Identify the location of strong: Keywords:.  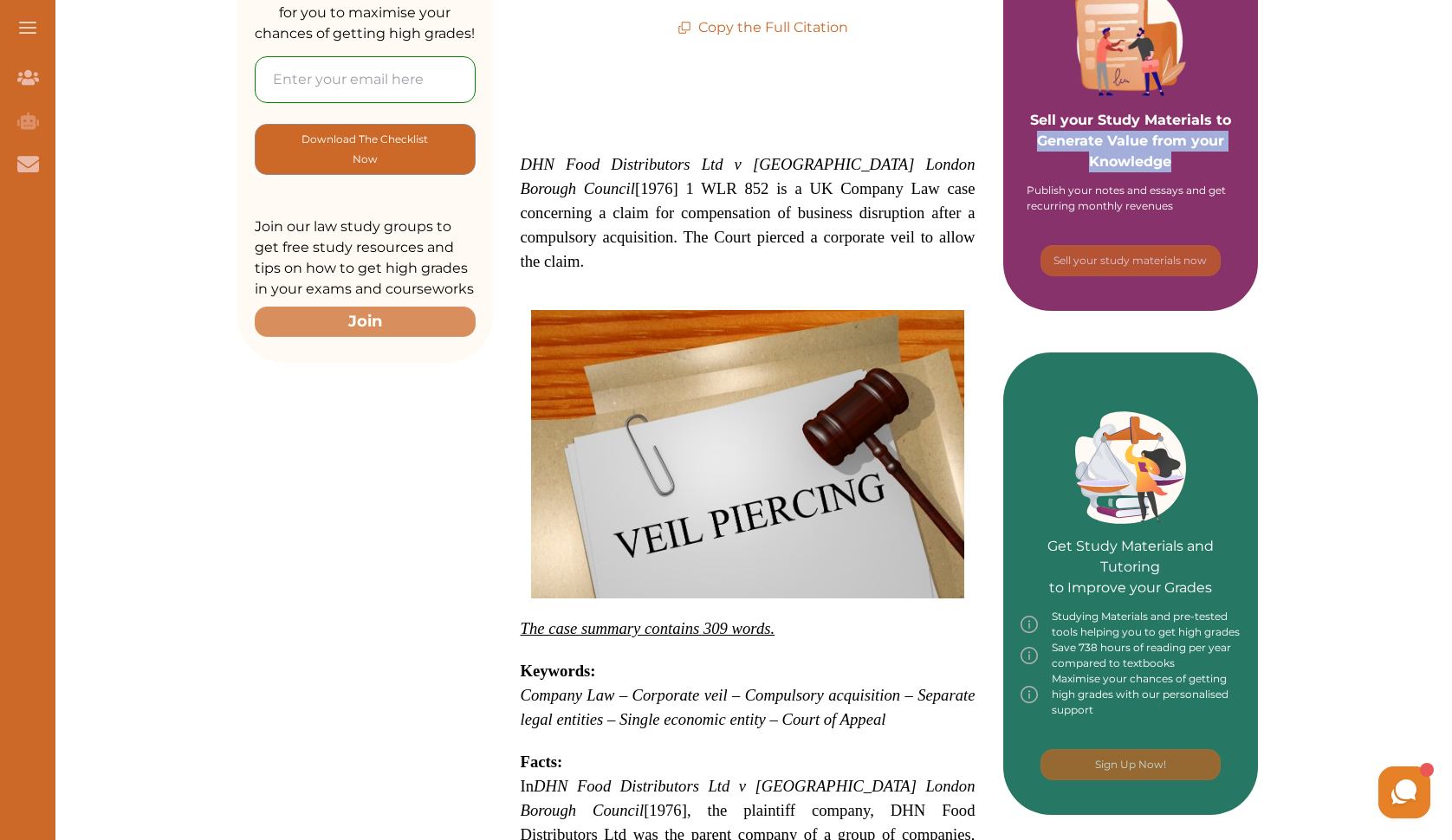
(558, 670).